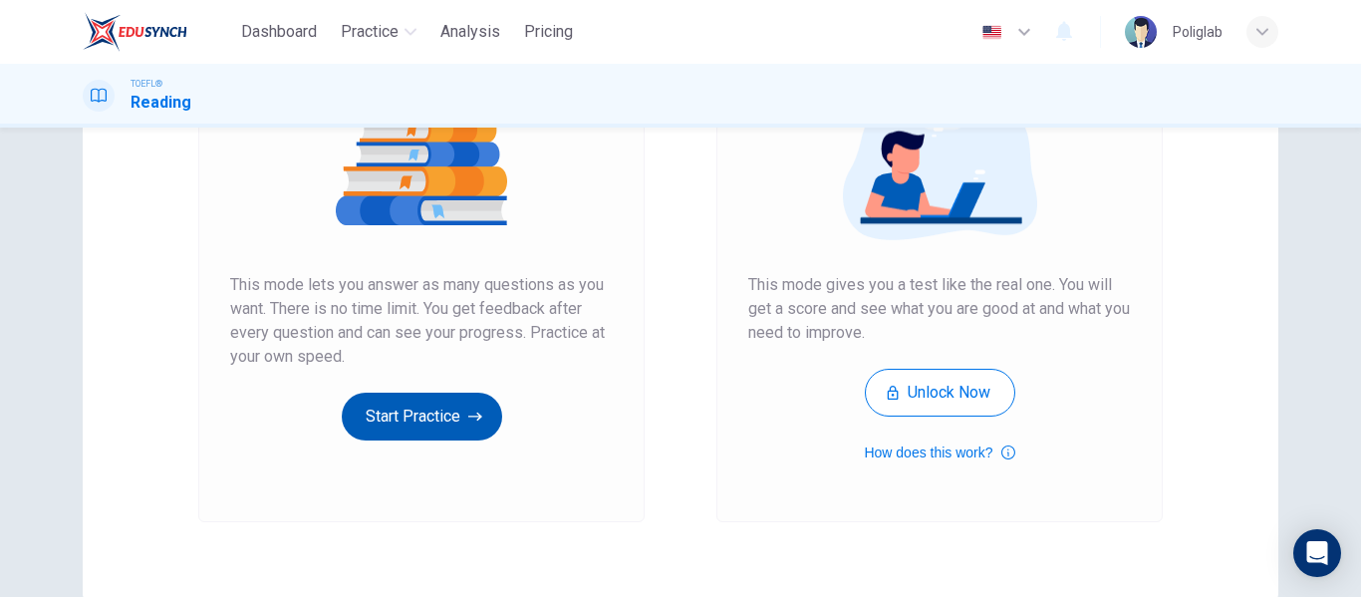 The height and width of the screenshot is (597, 1361). Describe the element at coordinates (548, 32) in the screenshot. I see `a: Pricing` at that location.